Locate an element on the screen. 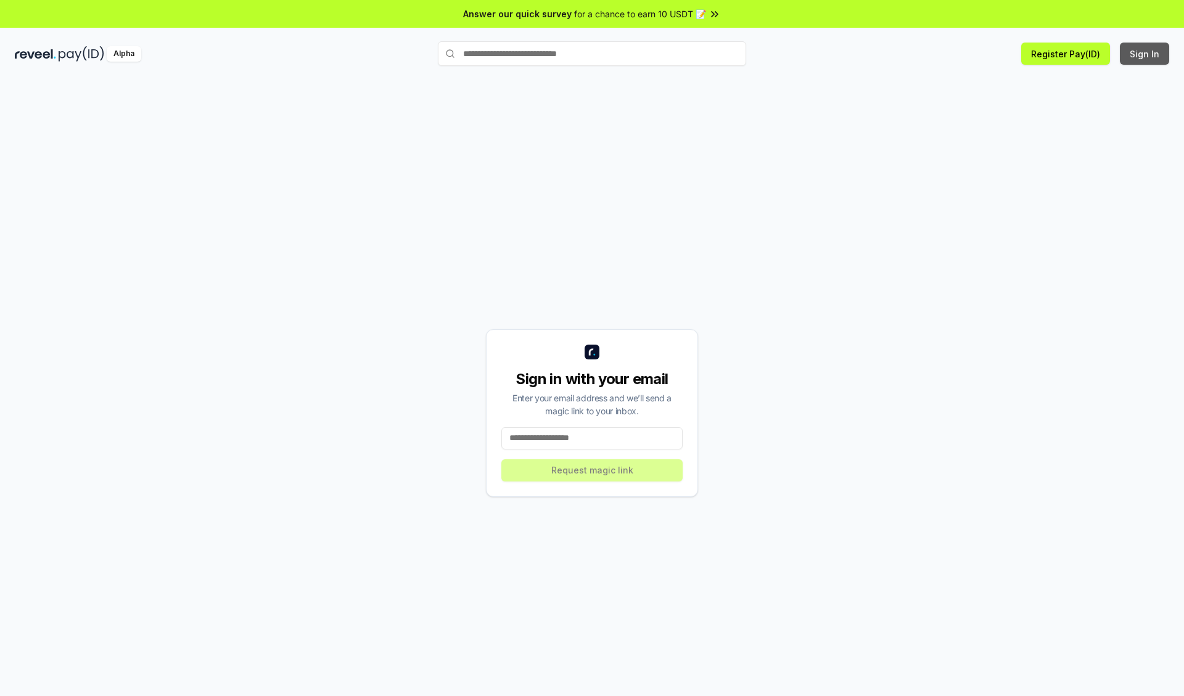 The image size is (1184, 696). div: Sign in with your email is located at coordinates (592, 379).